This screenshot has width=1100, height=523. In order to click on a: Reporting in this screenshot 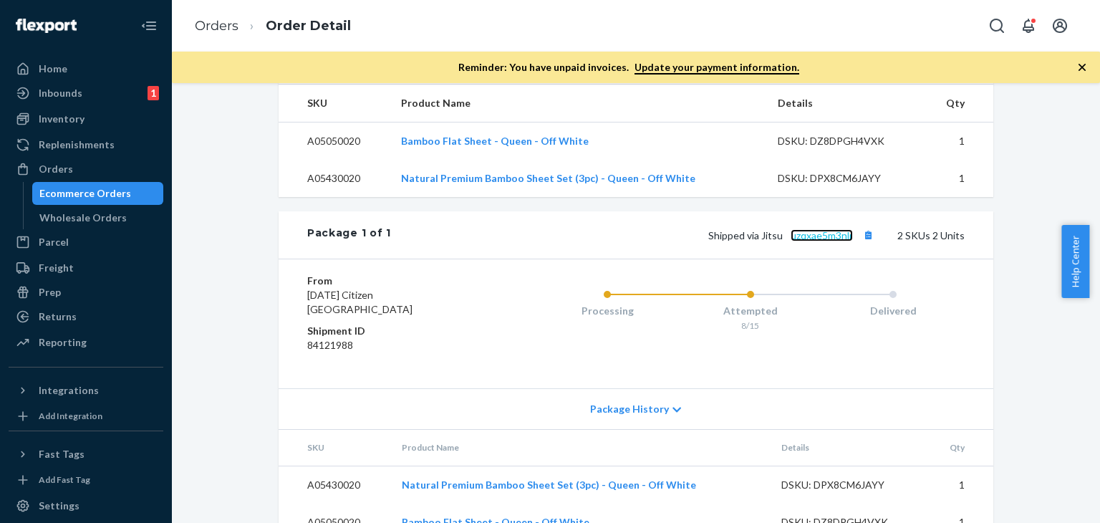, I will do `click(86, 342)`.